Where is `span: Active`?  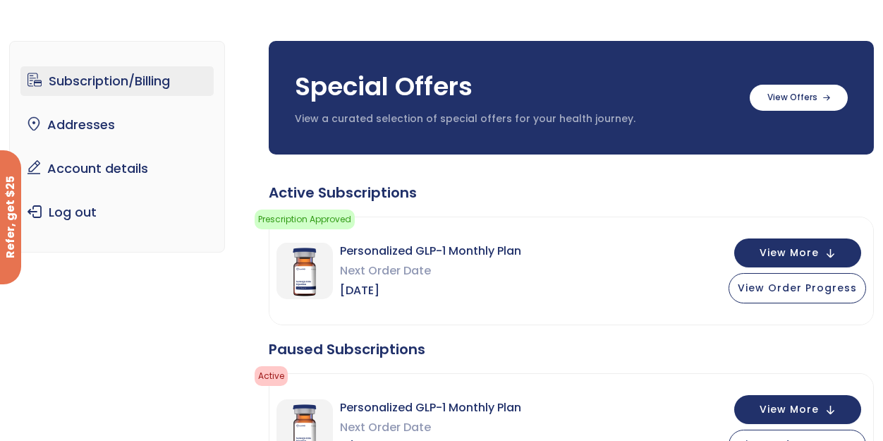
span: Active is located at coordinates (271, 376).